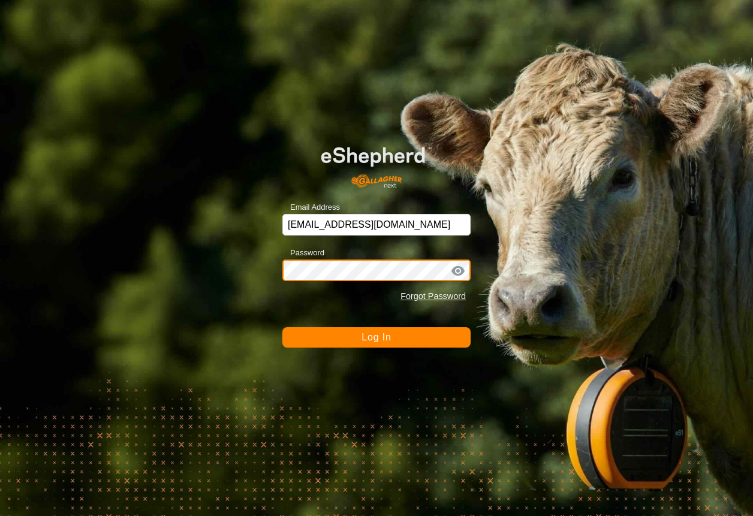  Describe the element at coordinates (311, 207) in the screenshot. I see `label: Email Address` at that location.